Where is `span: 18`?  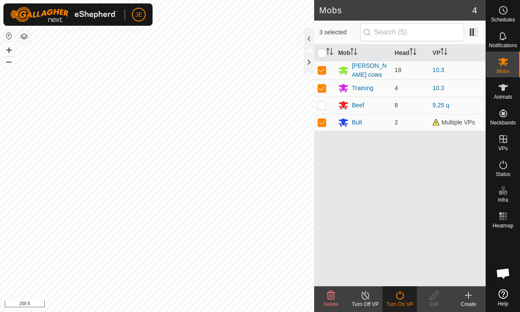
span: 18 is located at coordinates (398, 70).